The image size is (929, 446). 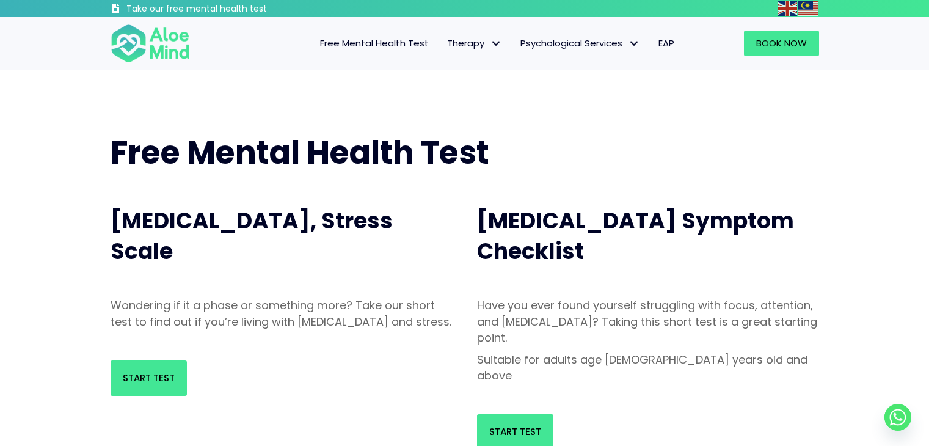 I want to click on span: Book Now, so click(x=781, y=43).